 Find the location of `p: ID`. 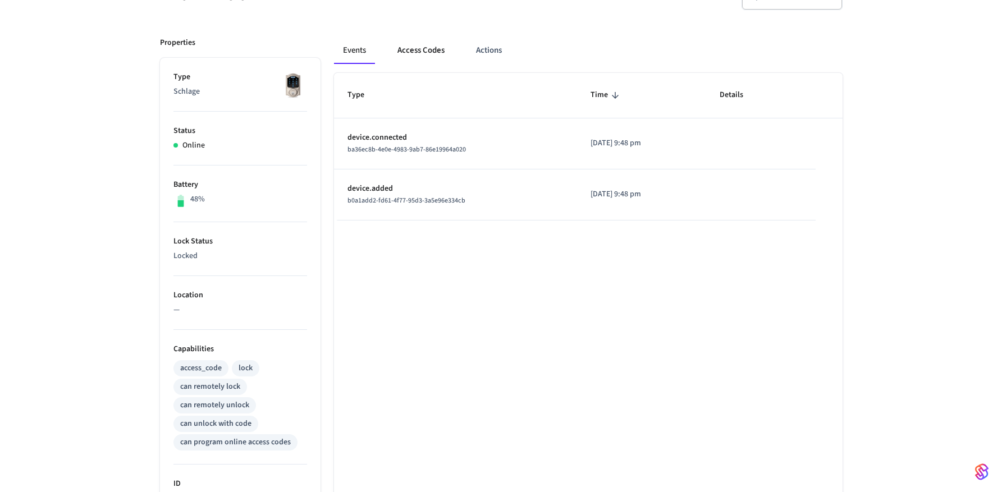

p: ID is located at coordinates (240, 484).